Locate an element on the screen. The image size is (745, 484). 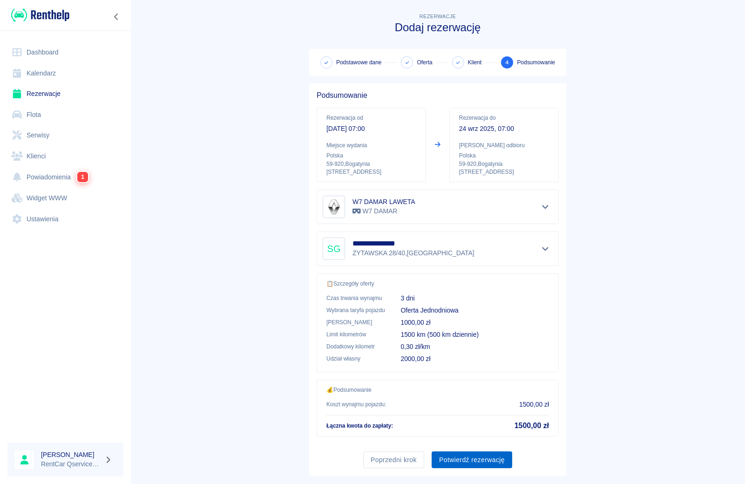
h6: W7 DAMAR LAWETA is located at coordinates (384, 202).